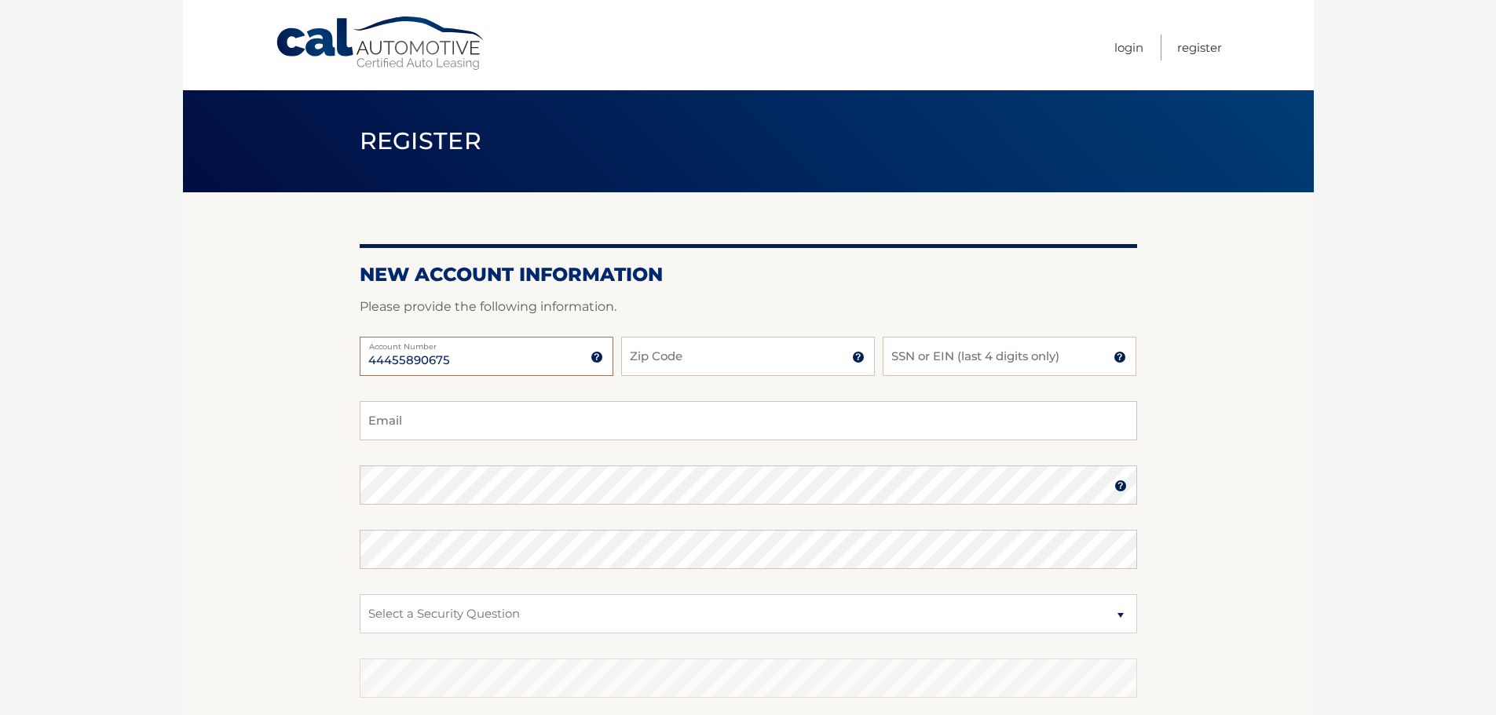 Image resolution: width=1496 pixels, height=715 pixels. Describe the element at coordinates (748, 357) in the screenshot. I see `input: Zip Code` at that location.